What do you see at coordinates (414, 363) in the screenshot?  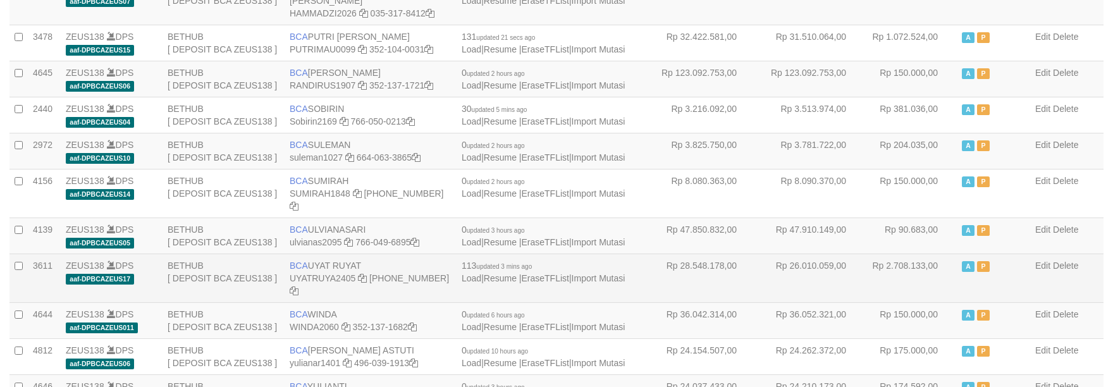 I see `a: Copy 4960391913 to clipboard` at bounding box center [414, 363].